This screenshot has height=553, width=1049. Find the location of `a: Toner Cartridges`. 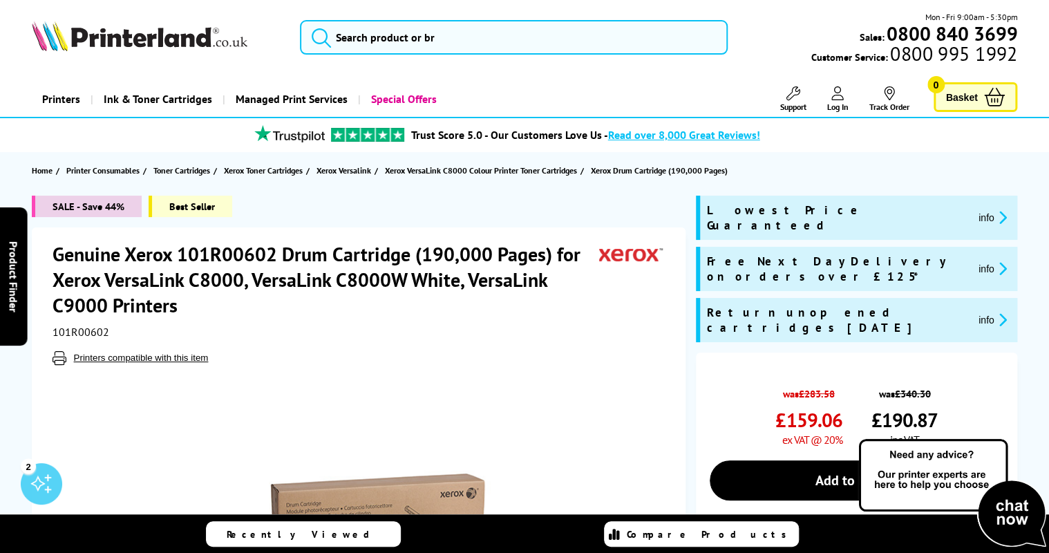

a: Toner Cartridges is located at coordinates (183, 170).